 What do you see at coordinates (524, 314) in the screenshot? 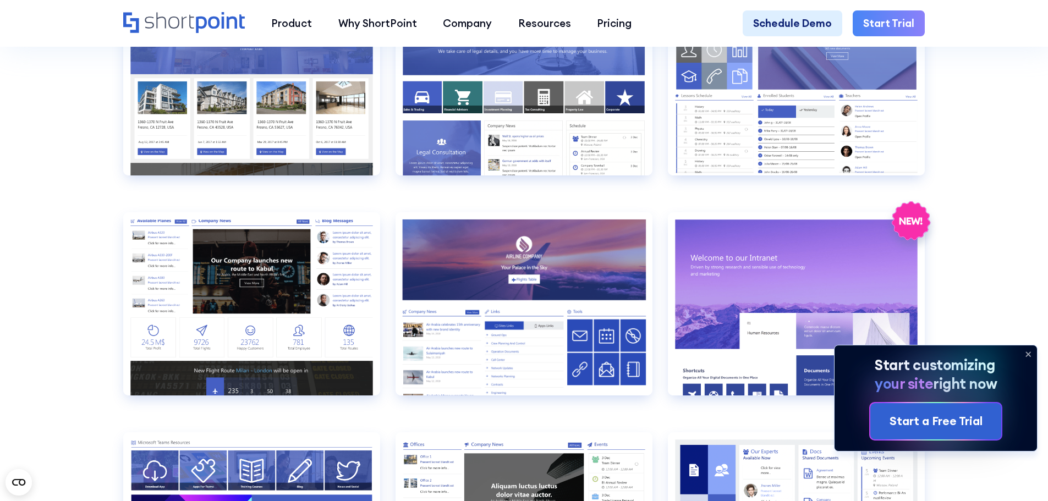
I see `a: Employees Directory 4` at bounding box center [524, 314].